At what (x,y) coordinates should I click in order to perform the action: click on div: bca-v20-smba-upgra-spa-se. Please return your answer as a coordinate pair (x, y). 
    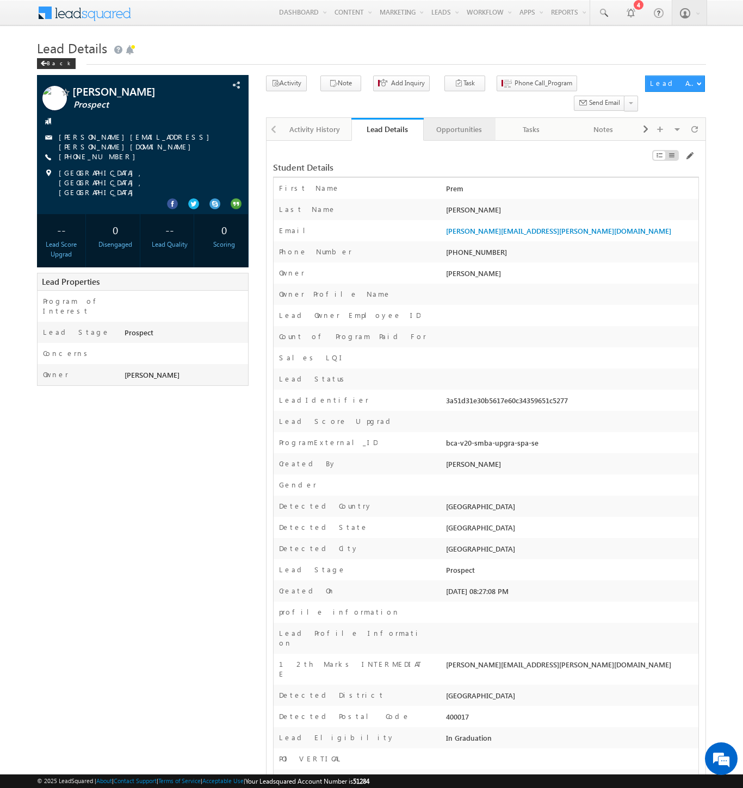
    Looking at the image, I should click on (570, 445).